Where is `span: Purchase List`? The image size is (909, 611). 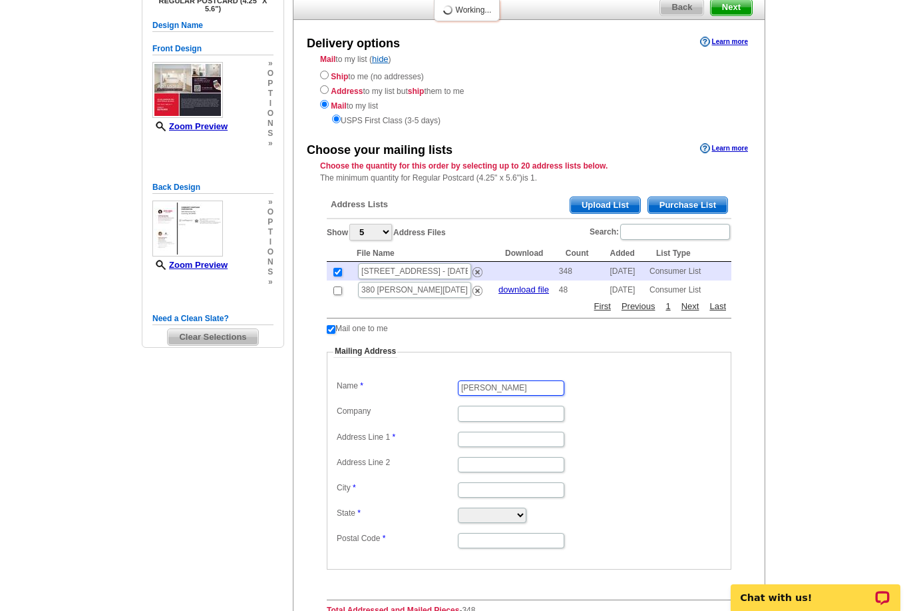
span: Purchase List is located at coordinates (688, 205).